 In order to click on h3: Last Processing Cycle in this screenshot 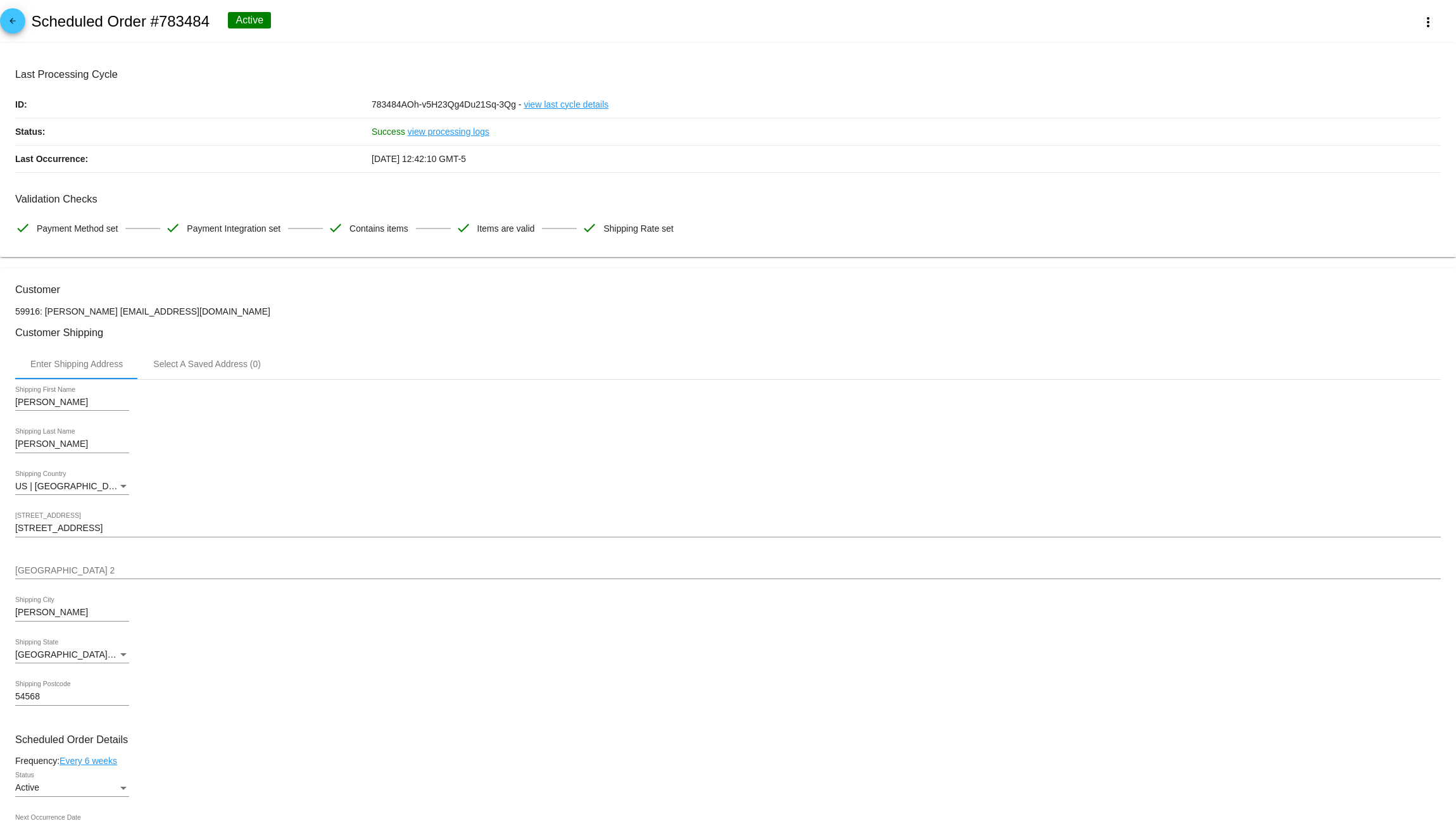, I will do `click(728, 74)`.